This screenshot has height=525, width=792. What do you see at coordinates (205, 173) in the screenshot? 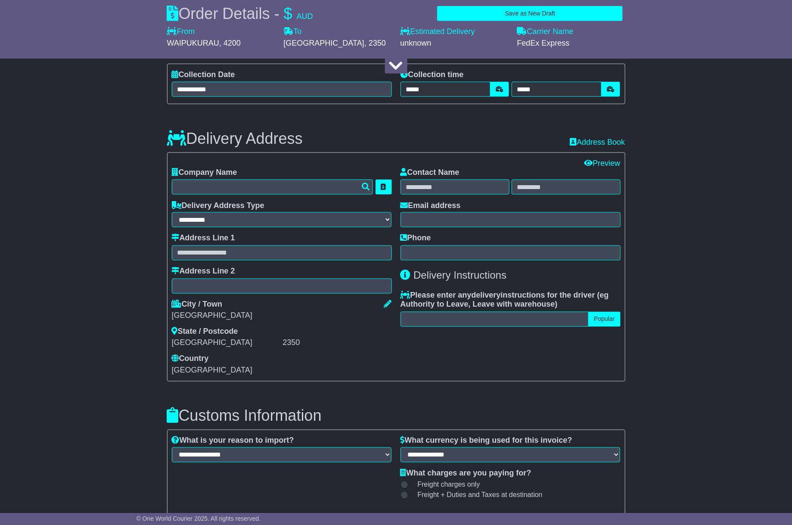
I see `label: Company Name` at bounding box center [205, 173].